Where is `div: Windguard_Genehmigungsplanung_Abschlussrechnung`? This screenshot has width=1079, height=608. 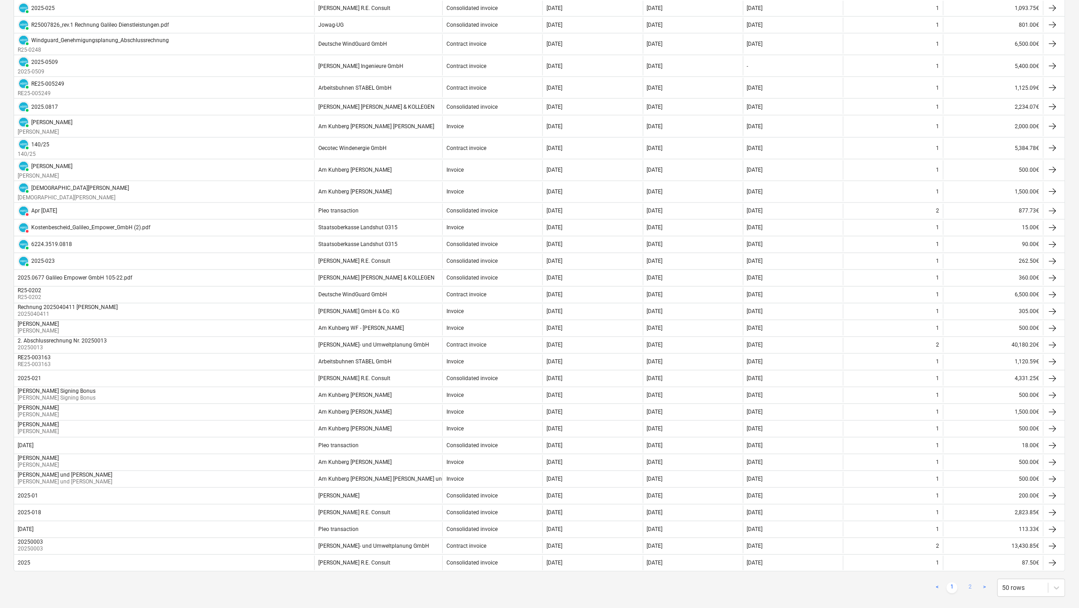 div: Windguard_Genehmigungsplanung_Abschlussrechnung is located at coordinates (100, 40).